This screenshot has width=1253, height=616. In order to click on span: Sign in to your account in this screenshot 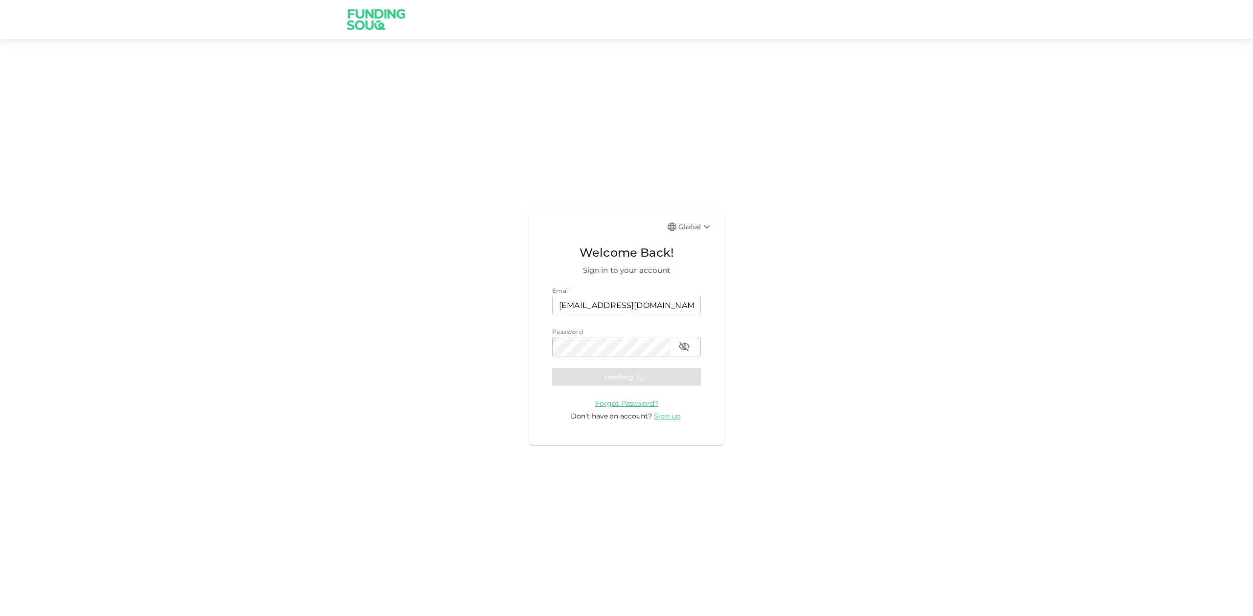, I will do `click(626, 271)`.